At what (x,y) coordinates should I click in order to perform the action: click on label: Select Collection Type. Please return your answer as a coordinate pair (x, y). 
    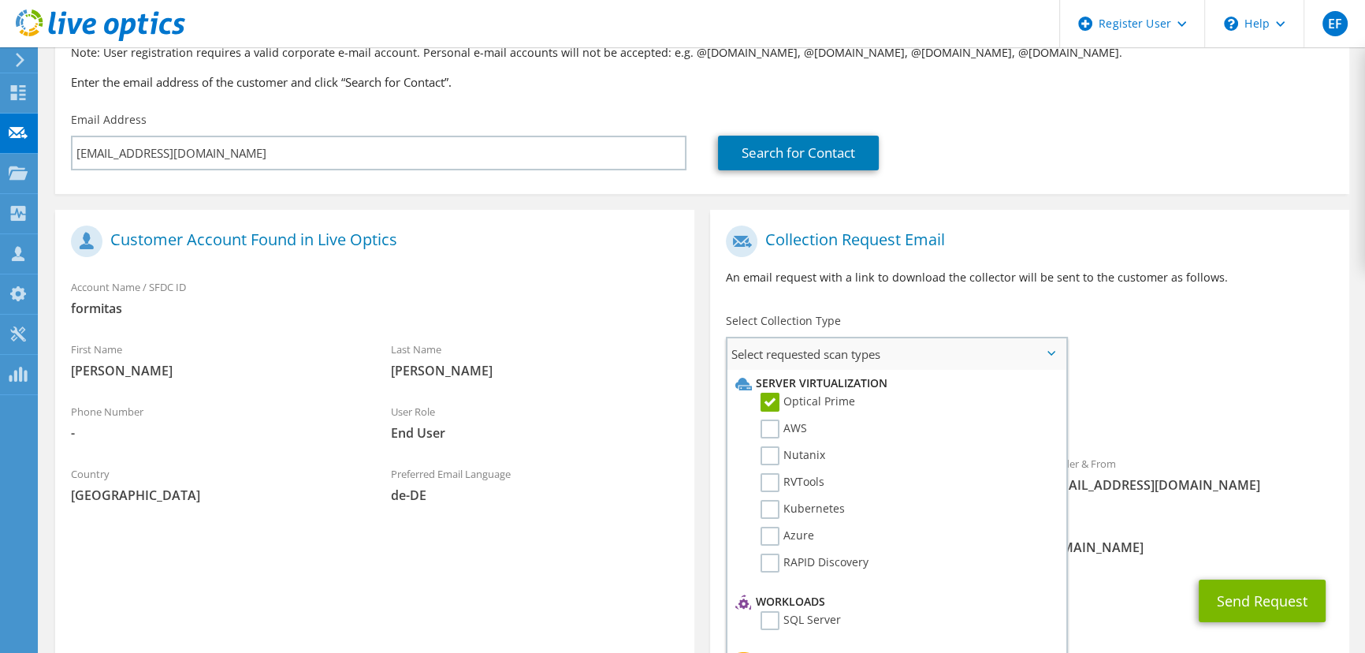
    Looking at the image, I should click on (783, 321).